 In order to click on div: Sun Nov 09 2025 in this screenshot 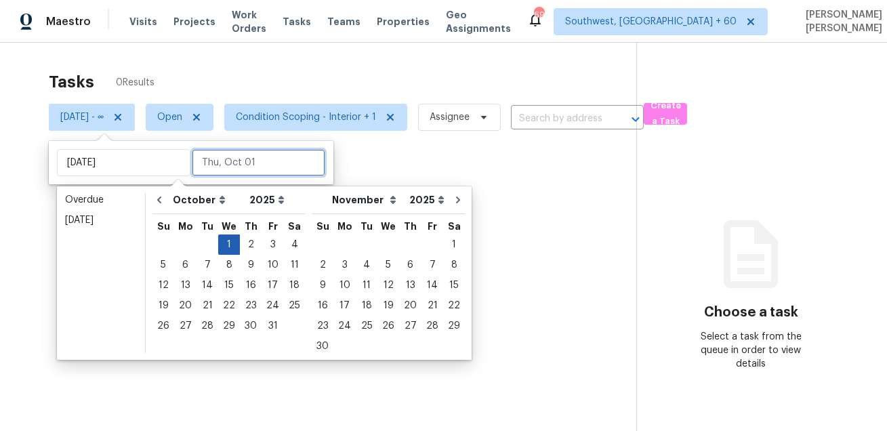, I will do `click(322, 285)`.